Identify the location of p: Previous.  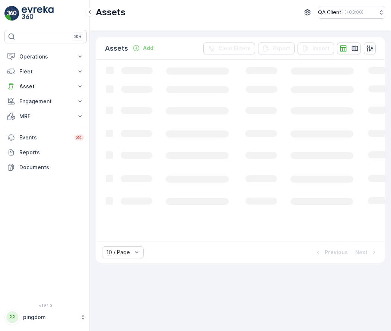
(337, 252).